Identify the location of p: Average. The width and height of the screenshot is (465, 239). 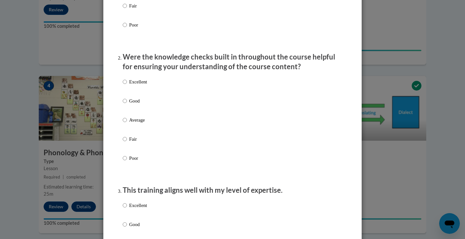
(138, 120).